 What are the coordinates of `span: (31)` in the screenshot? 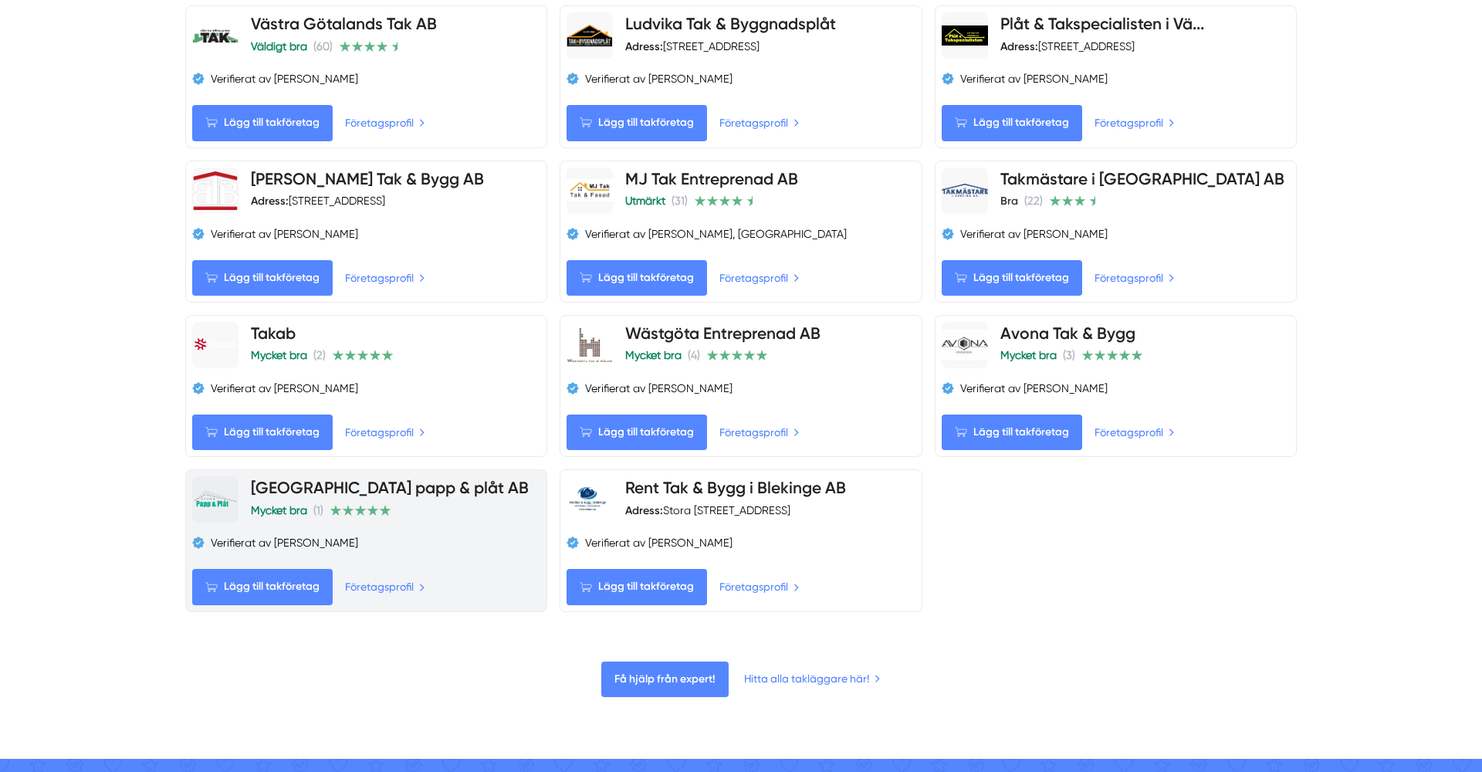 It's located at (679, 201).